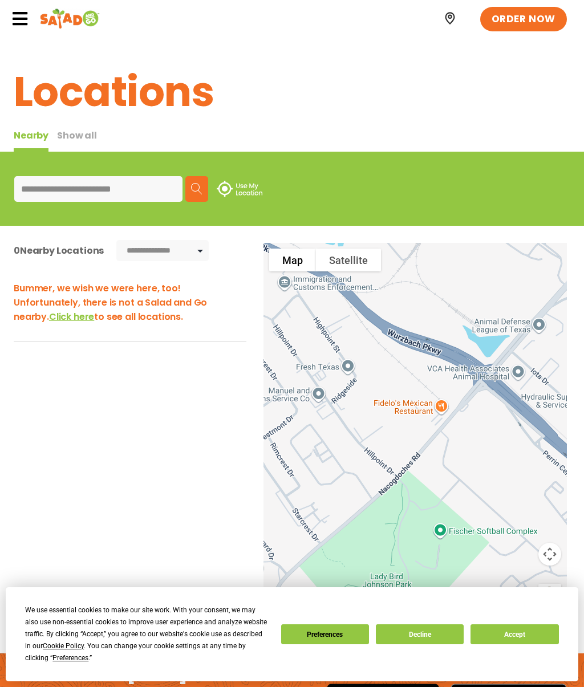 The image size is (584, 687). I want to click on div: Nearby Locations, so click(59, 250).